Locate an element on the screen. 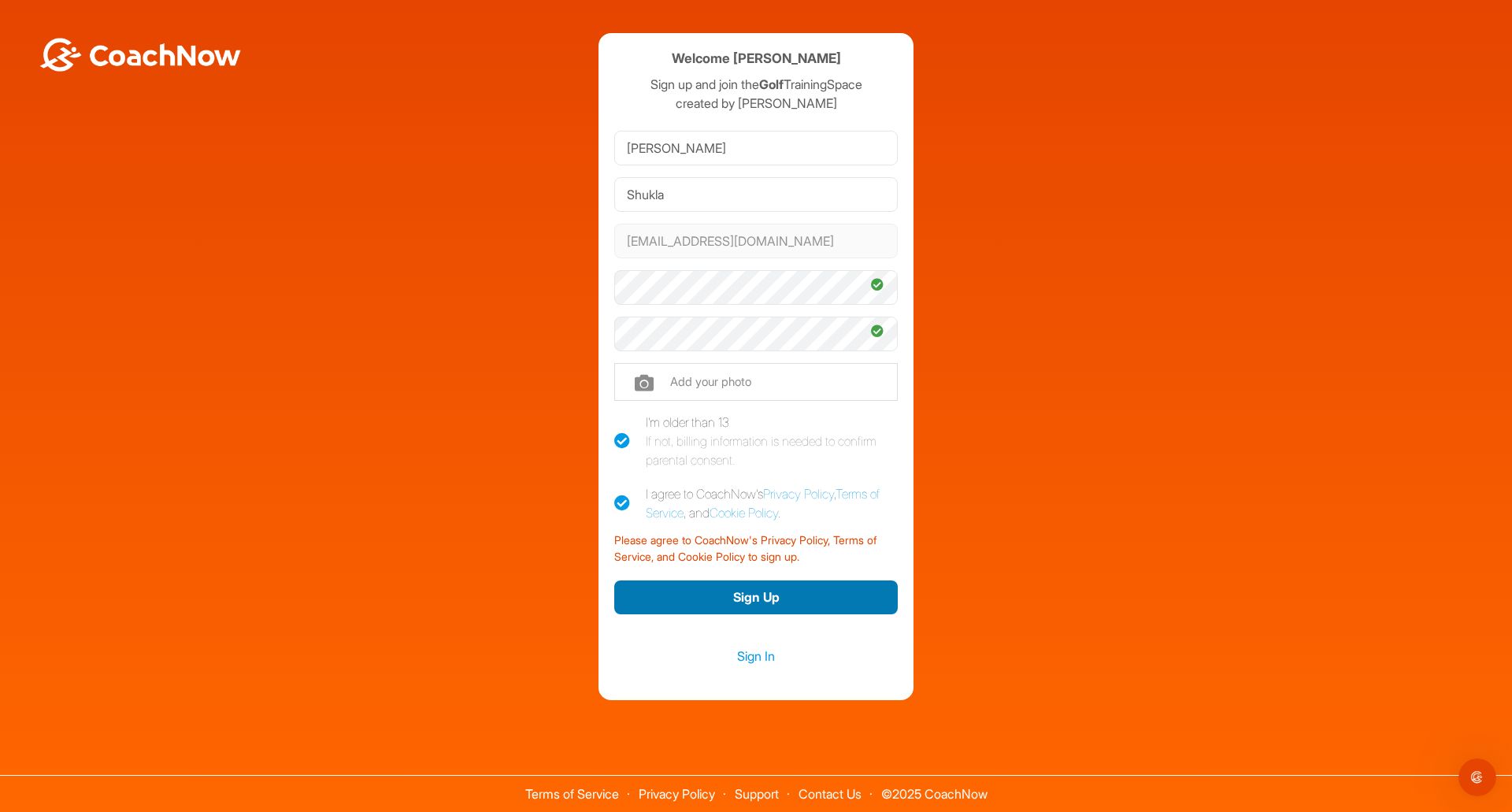 Image resolution: width=1512 pixels, height=812 pixels. button: Sign Up is located at coordinates (756, 597).